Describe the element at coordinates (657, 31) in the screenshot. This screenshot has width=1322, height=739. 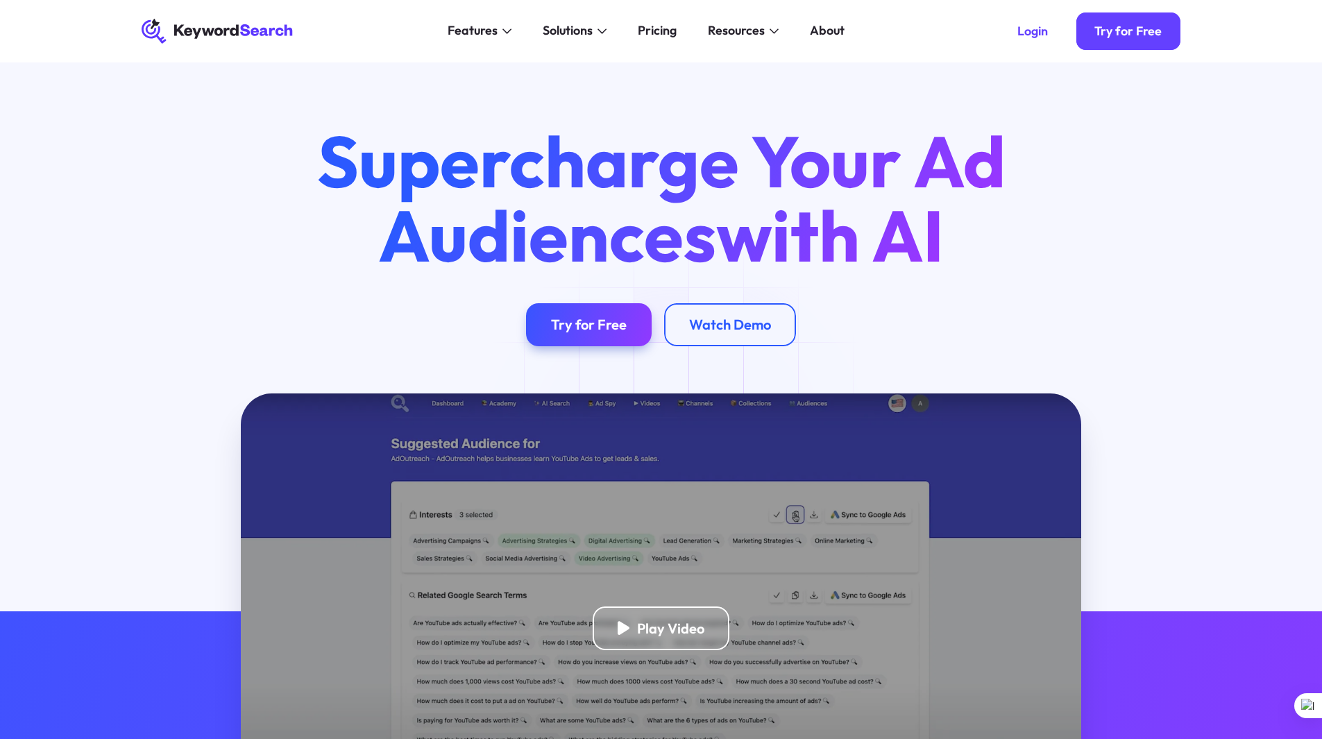
I see `a: Pricing` at that location.